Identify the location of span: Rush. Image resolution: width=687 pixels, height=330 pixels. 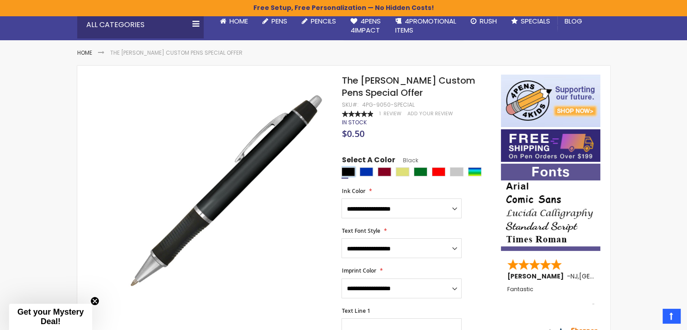
(488, 21).